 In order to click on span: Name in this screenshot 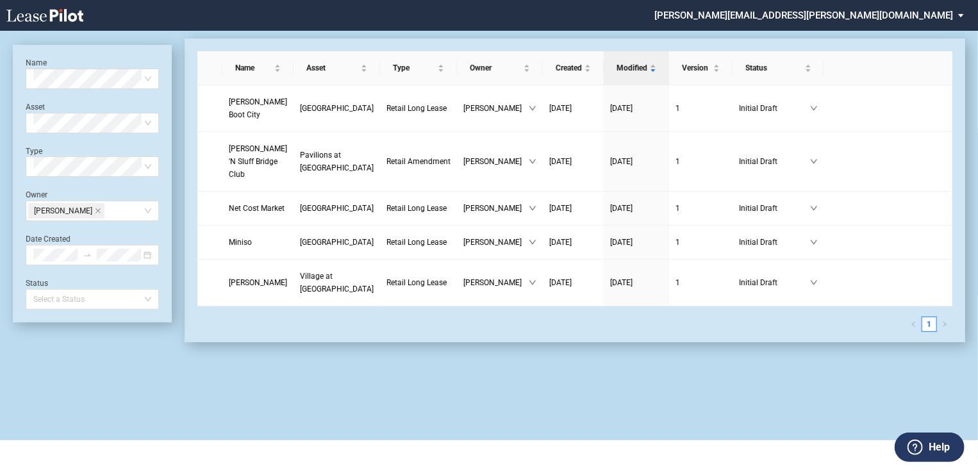, I will do `click(253, 68)`.